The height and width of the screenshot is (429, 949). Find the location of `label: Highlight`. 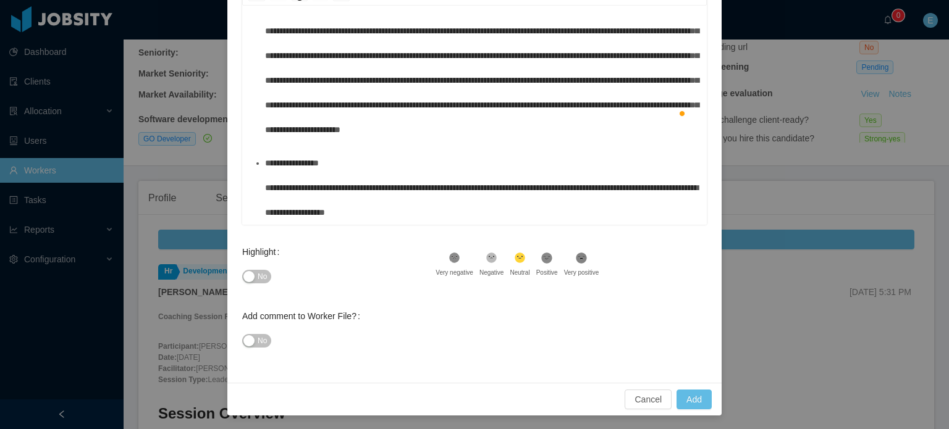

label: Highlight is located at coordinates (263, 252).